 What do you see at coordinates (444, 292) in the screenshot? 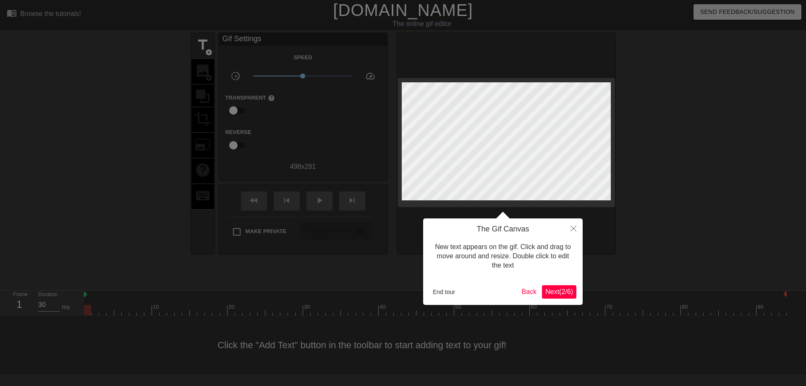
I see `button: End tour` at bounding box center [444, 292].